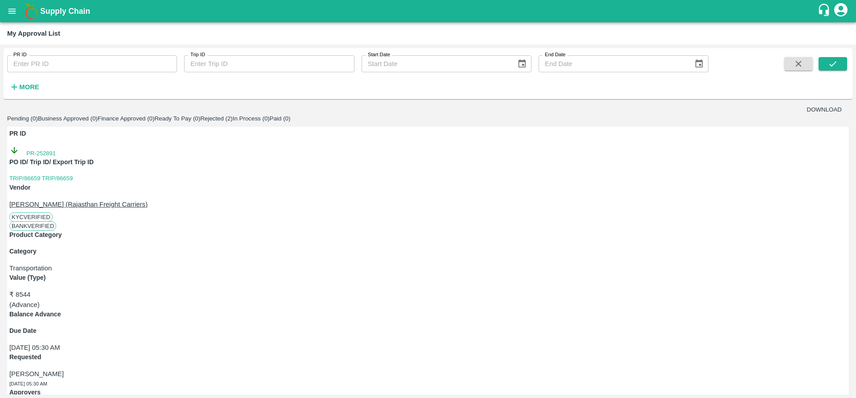 This screenshot has height=398, width=856. Describe the element at coordinates (177, 118) in the screenshot. I see `button: Ready To Pay (0)` at that location.